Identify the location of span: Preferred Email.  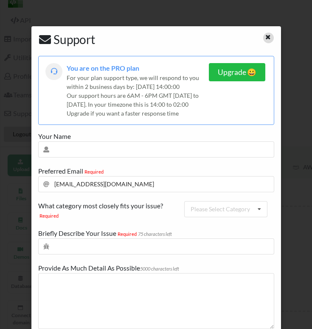
(61, 171).